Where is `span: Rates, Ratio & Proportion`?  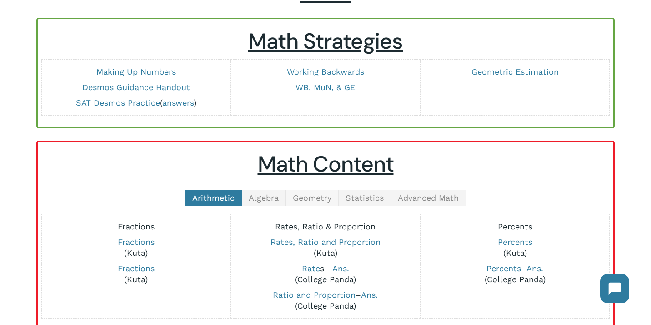 span: Rates, Ratio & Proportion is located at coordinates (325, 226).